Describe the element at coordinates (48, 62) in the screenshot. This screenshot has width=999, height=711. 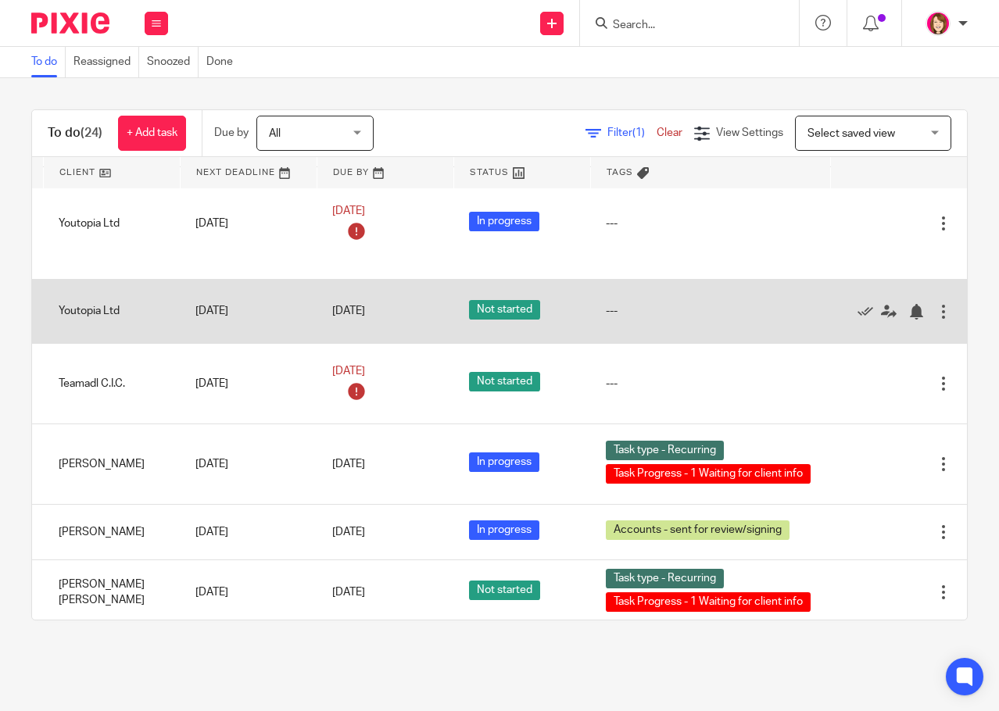
I see `a: To do` at that location.